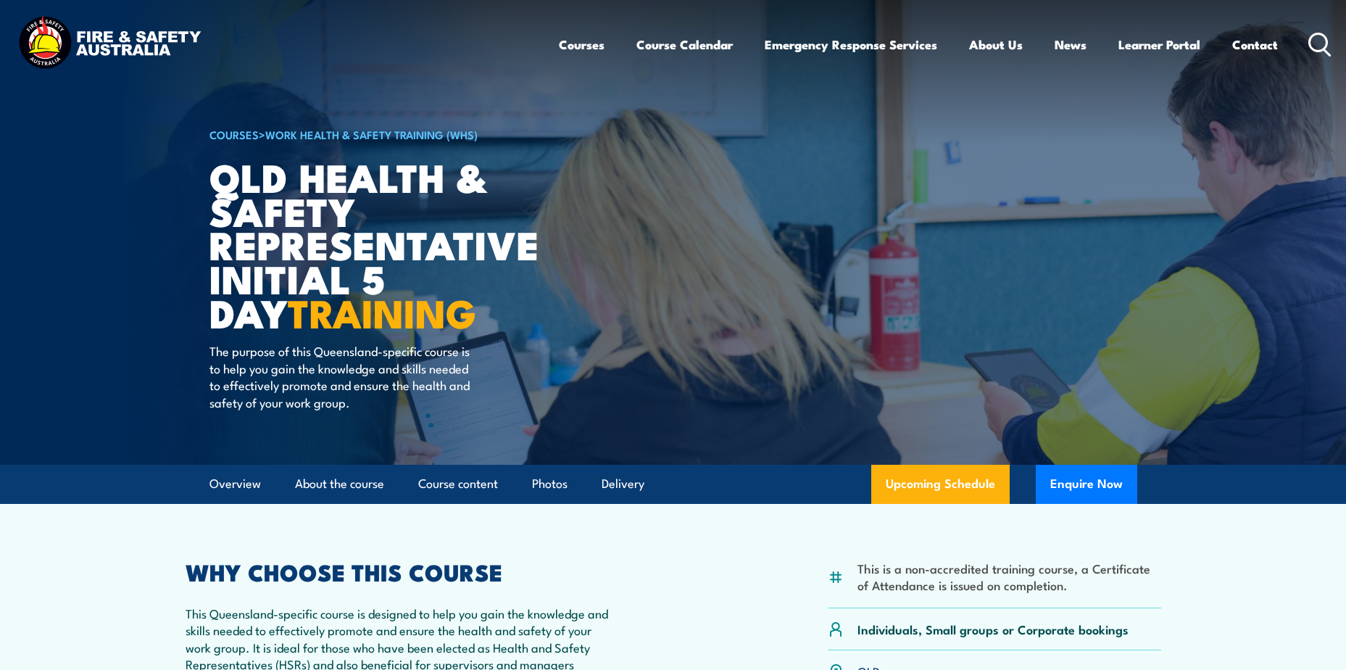 This screenshot has height=670, width=1346. Describe the element at coordinates (996, 44) in the screenshot. I see `a: About Us` at that location.